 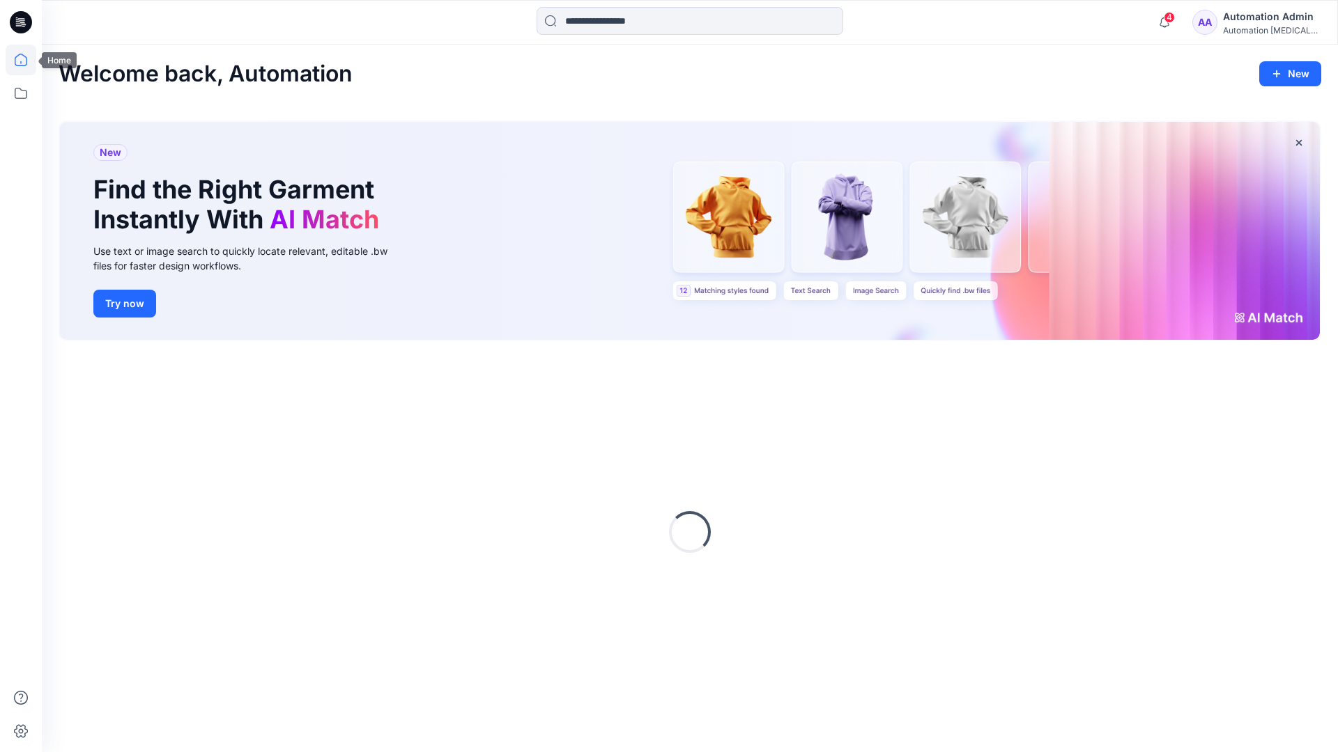 I want to click on div: AA, so click(x=1205, y=22).